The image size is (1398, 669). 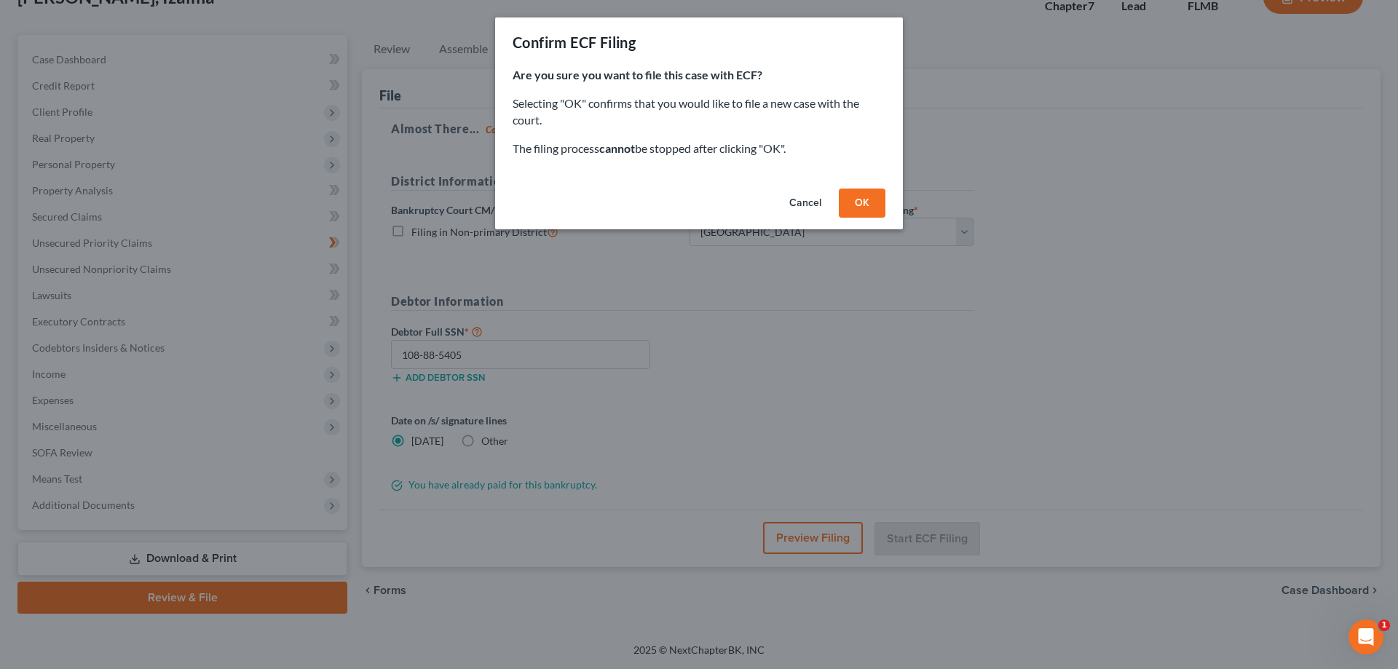 I want to click on button: Cancel, so click(x=805, y=203).